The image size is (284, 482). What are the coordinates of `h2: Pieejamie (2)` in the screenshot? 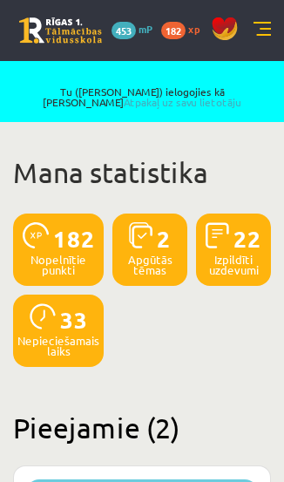 It's located at (142, 427).